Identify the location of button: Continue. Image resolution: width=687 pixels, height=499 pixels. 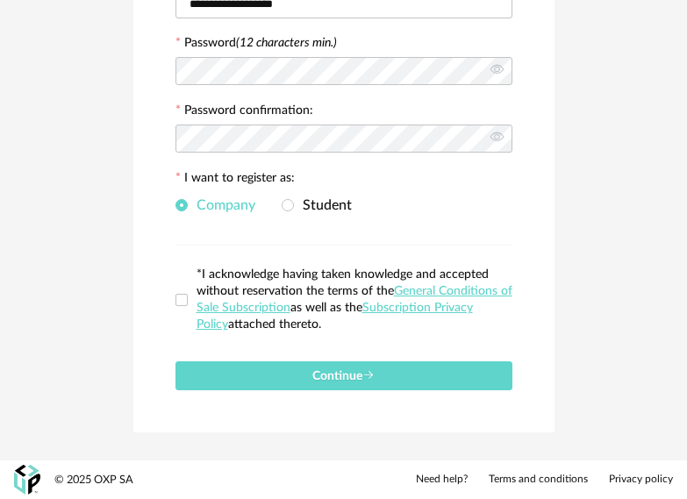
(344, 376).